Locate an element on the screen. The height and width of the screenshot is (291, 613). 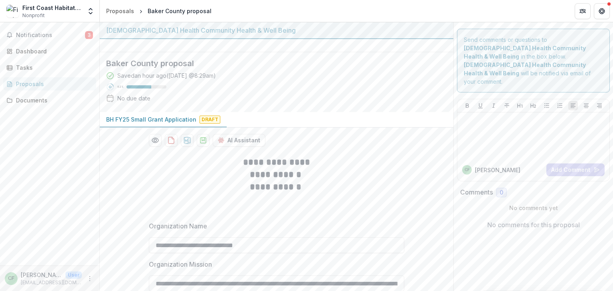
button: Bullet List is located at coordinates (547, 106).